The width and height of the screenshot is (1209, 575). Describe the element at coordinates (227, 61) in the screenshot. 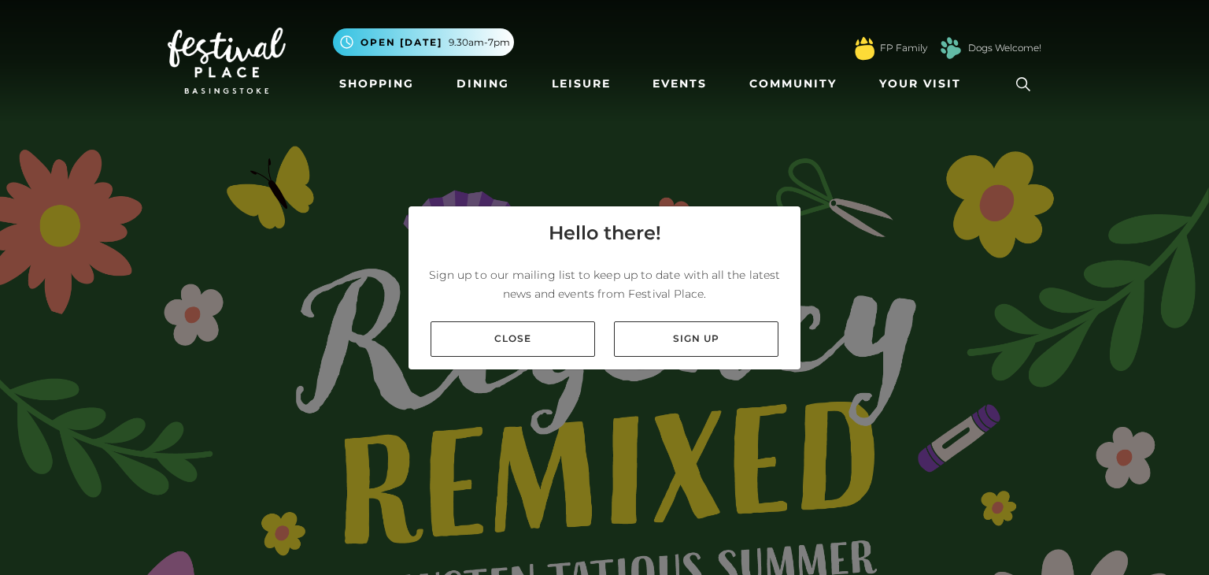

I see `img: Festival Place Logo` at that location.